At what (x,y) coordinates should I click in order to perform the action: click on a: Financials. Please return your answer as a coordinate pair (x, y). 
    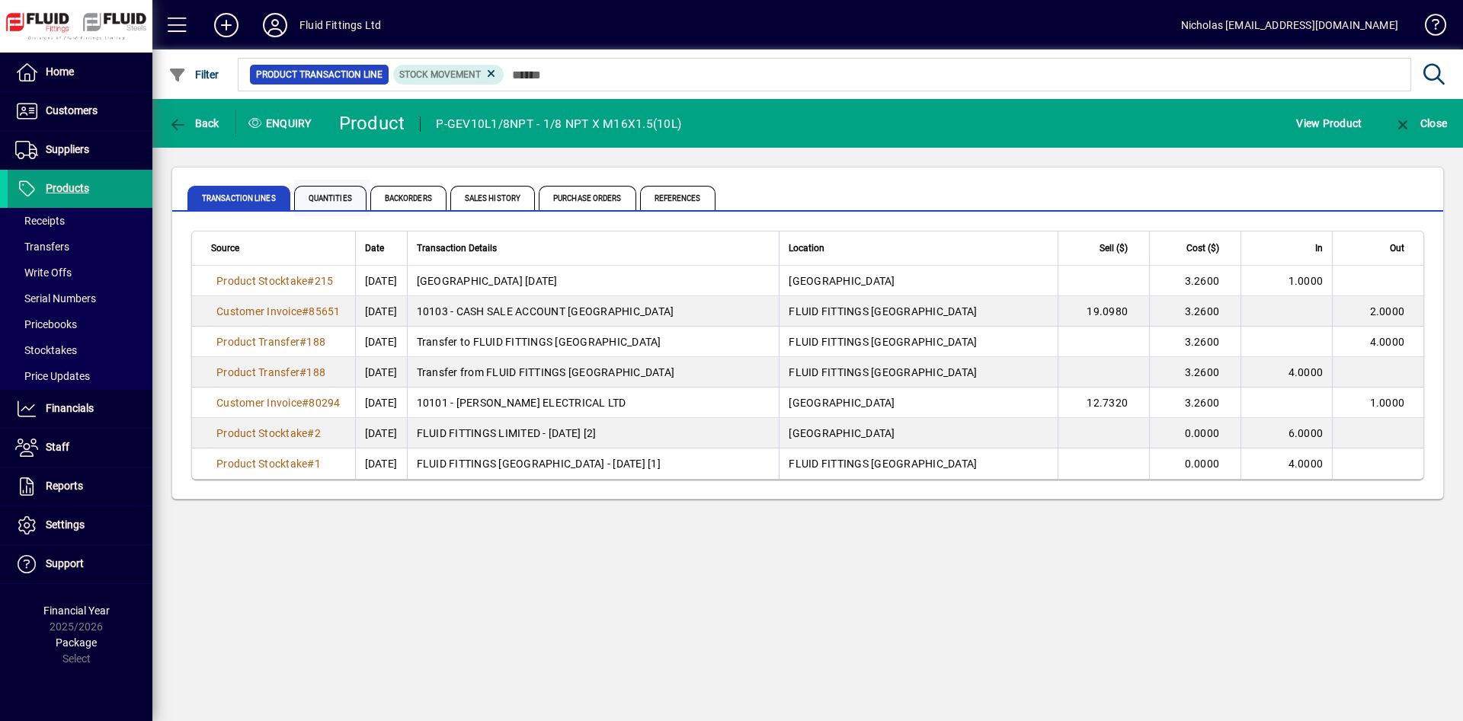
    Looking at the image, I should click on (80, 409).